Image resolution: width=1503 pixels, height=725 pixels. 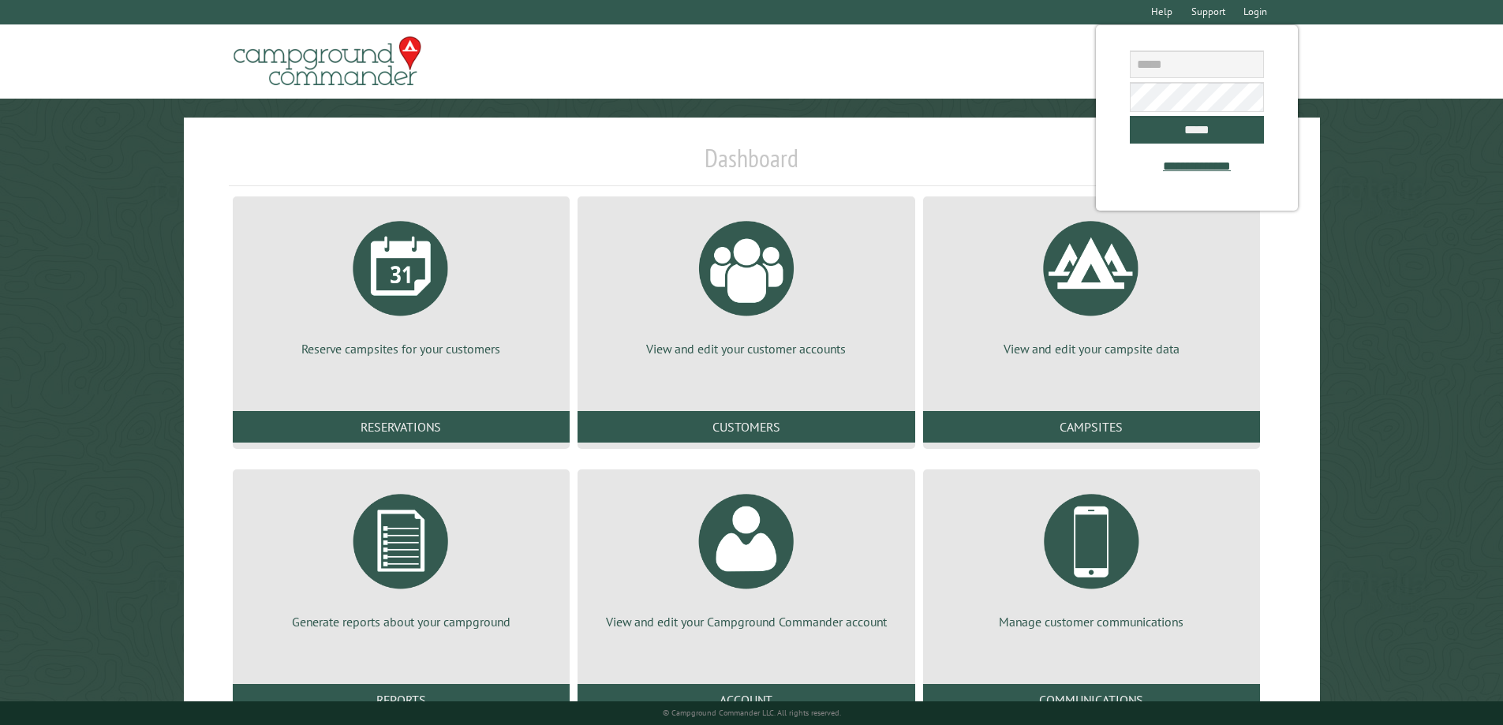 I want to click on small: © Campground Commander LLC. All rights reserved., so click(x=752, y=712).